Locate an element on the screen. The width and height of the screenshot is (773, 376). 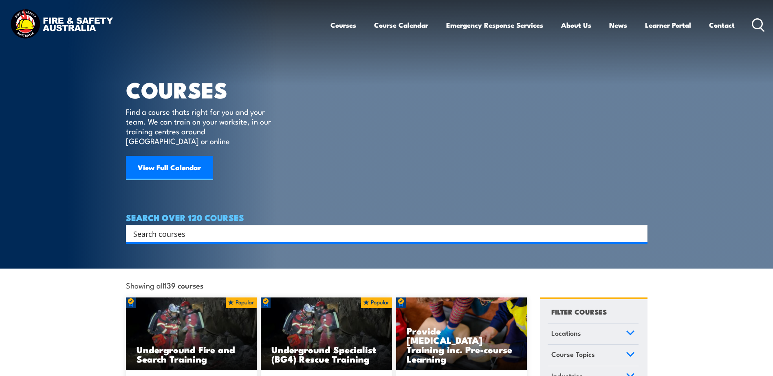
a: Underground Specialist (BG4) Rescue Training is located at coordinates (326, 334).